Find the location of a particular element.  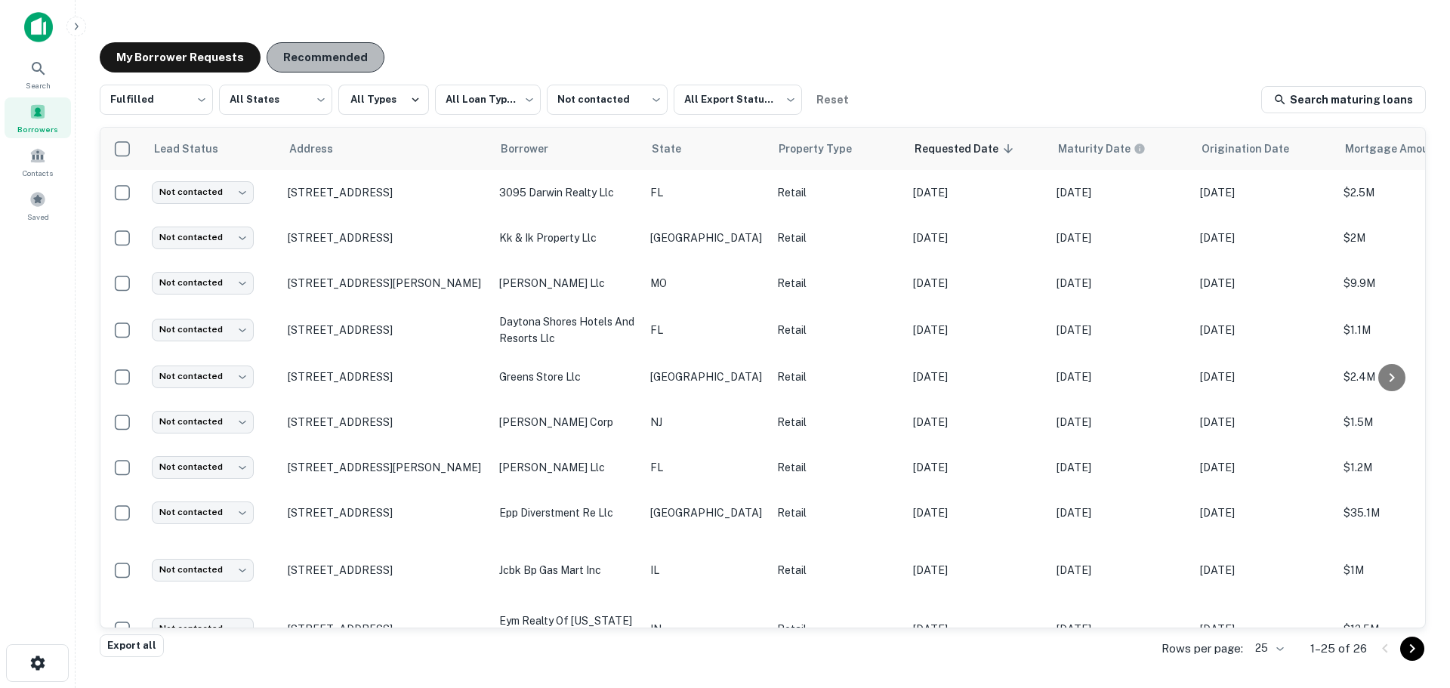

div: 25 is located at coordinates (1267, 648).